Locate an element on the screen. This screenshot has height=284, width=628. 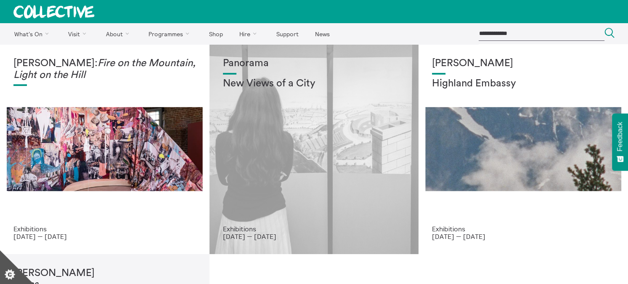
a: Hire is located at coordinates (250, 34).